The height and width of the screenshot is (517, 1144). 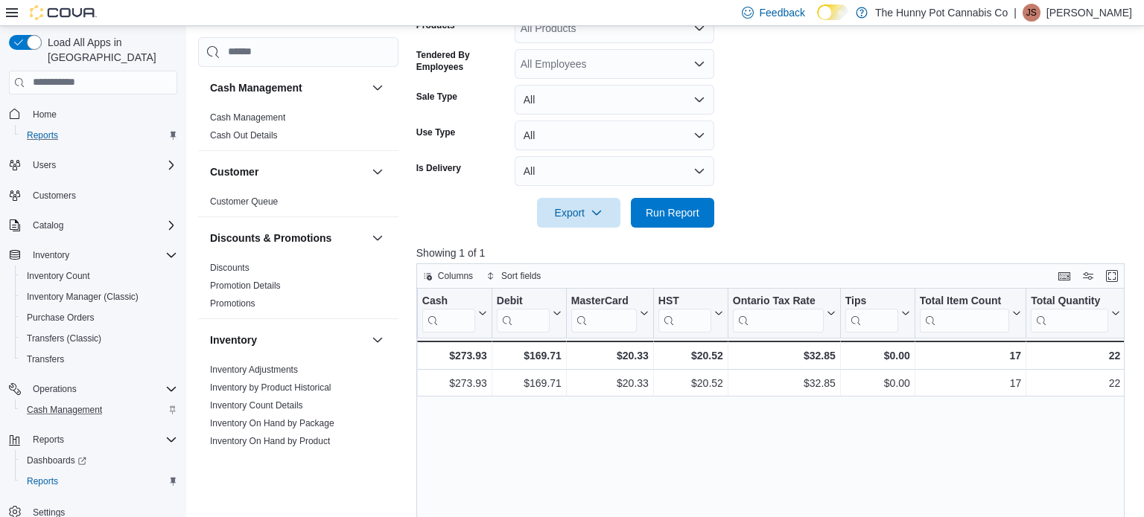 I want to click on button: Transfers, so click(x=99, y=360).